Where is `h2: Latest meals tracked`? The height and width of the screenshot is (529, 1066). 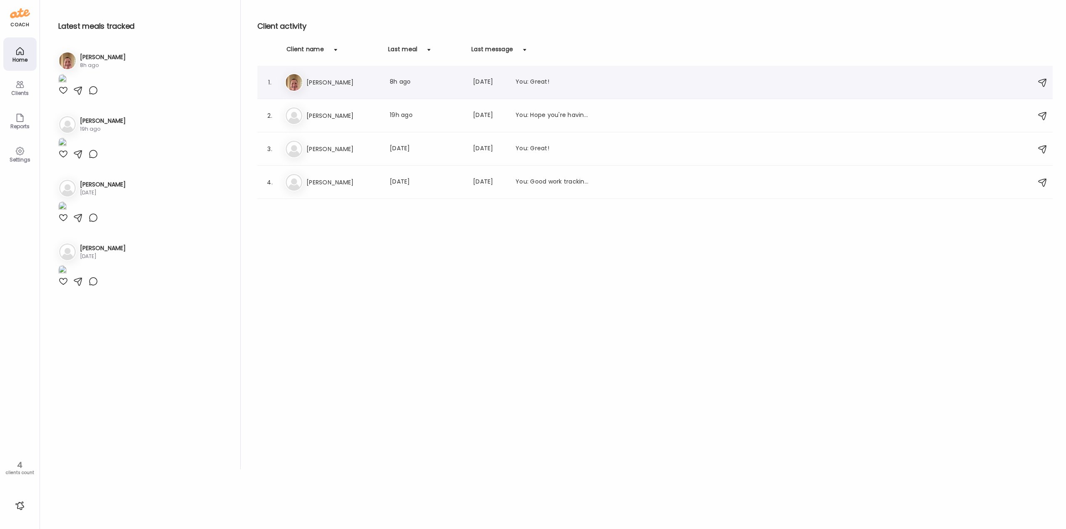 h2: Latest meals tracked is located at coordinates (142, 26).